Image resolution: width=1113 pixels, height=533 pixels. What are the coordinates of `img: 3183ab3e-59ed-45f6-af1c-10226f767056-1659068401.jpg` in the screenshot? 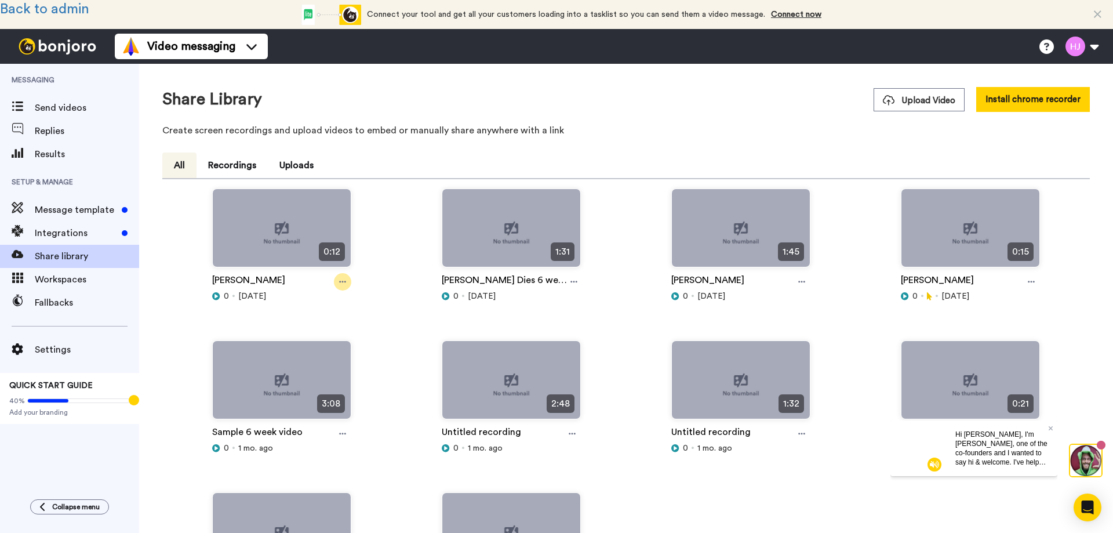 It's located at (17, 18).